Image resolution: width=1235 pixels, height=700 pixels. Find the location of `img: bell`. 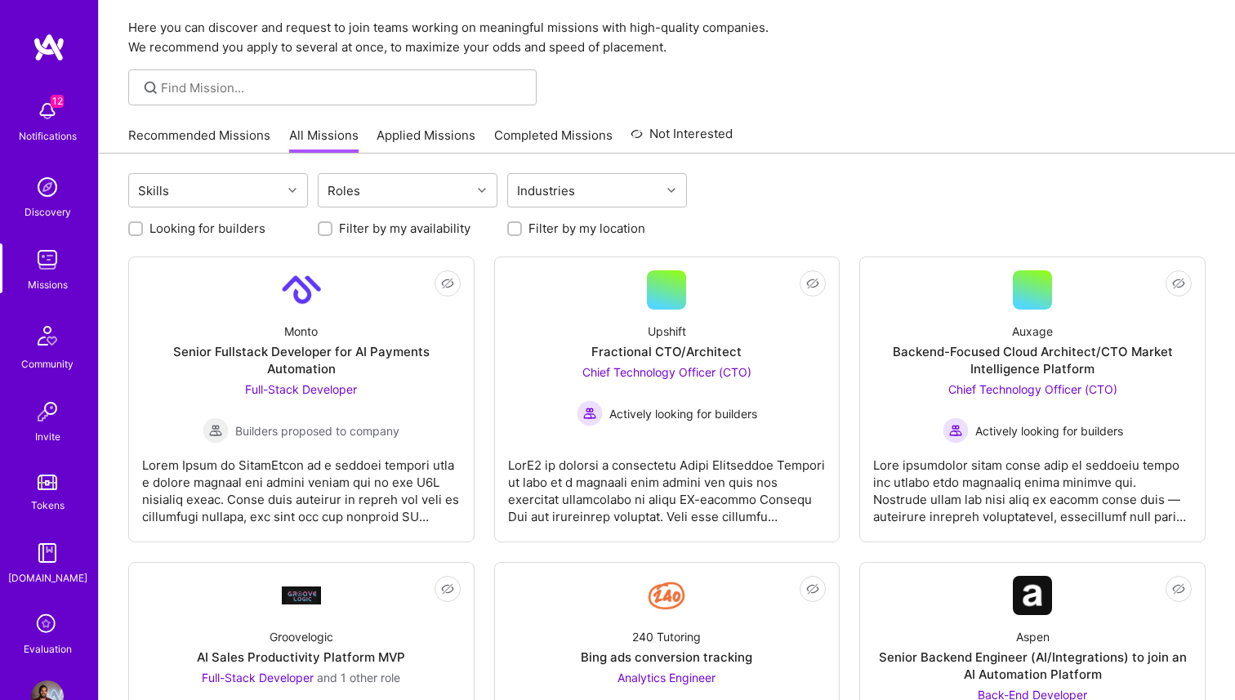

img: bell is located at coordinates (47, 111).